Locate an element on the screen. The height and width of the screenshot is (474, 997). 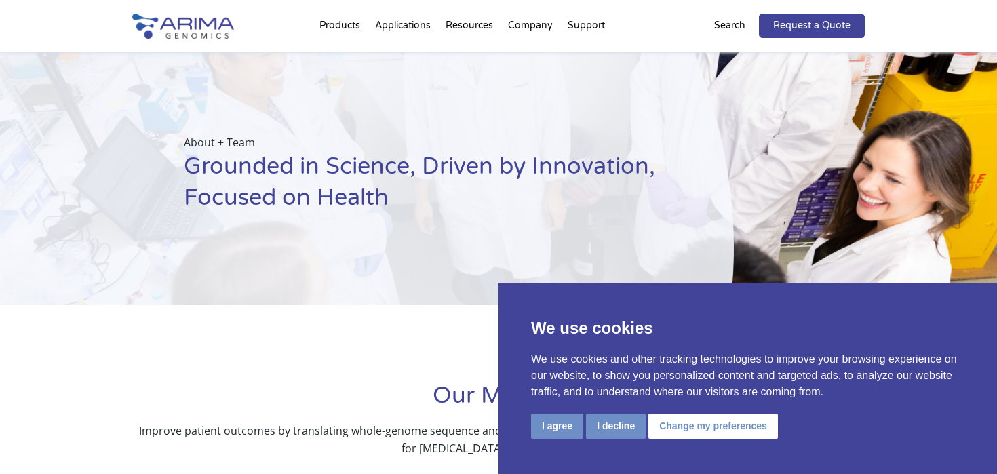
p: We use cookies and other tracking technologies to improve your browsing experience on our website... is located at coordinates (747, 376).